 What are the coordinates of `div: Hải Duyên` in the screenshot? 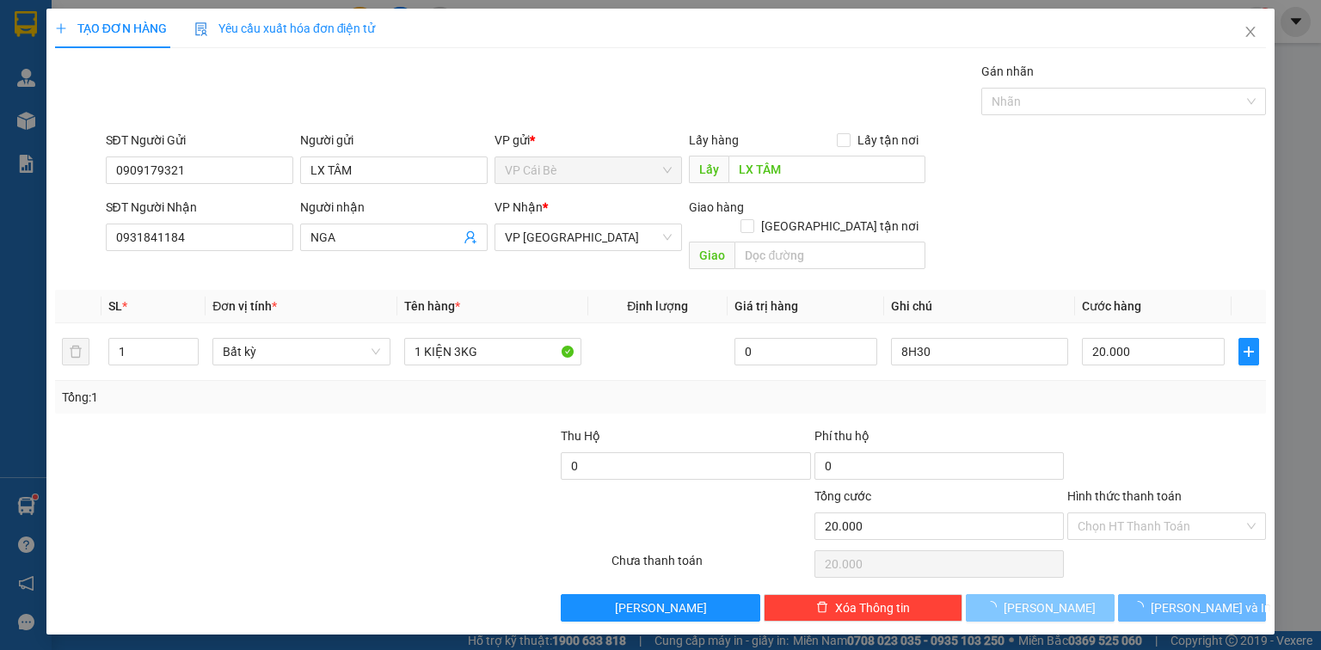 It's located at (159, 38).